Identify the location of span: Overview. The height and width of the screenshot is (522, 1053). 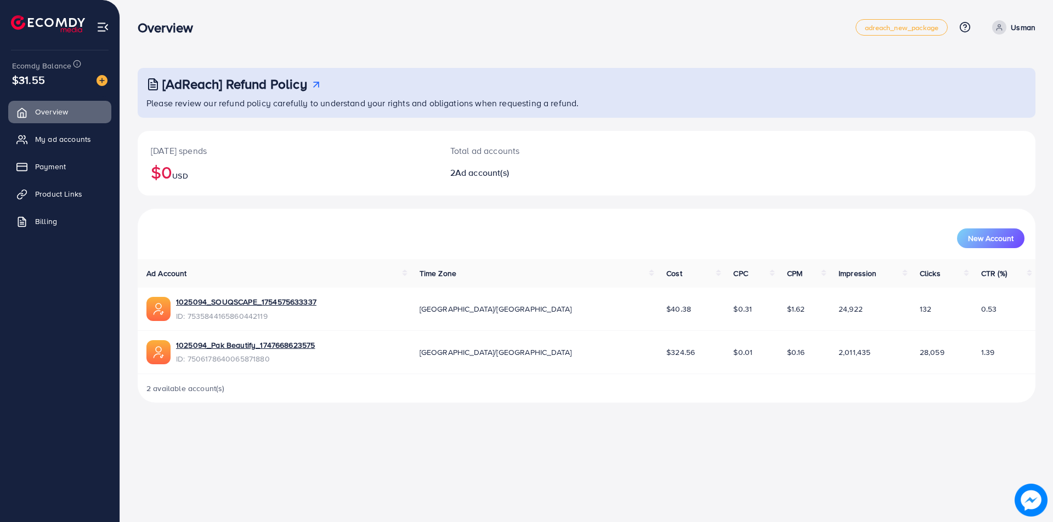
(52, 112).